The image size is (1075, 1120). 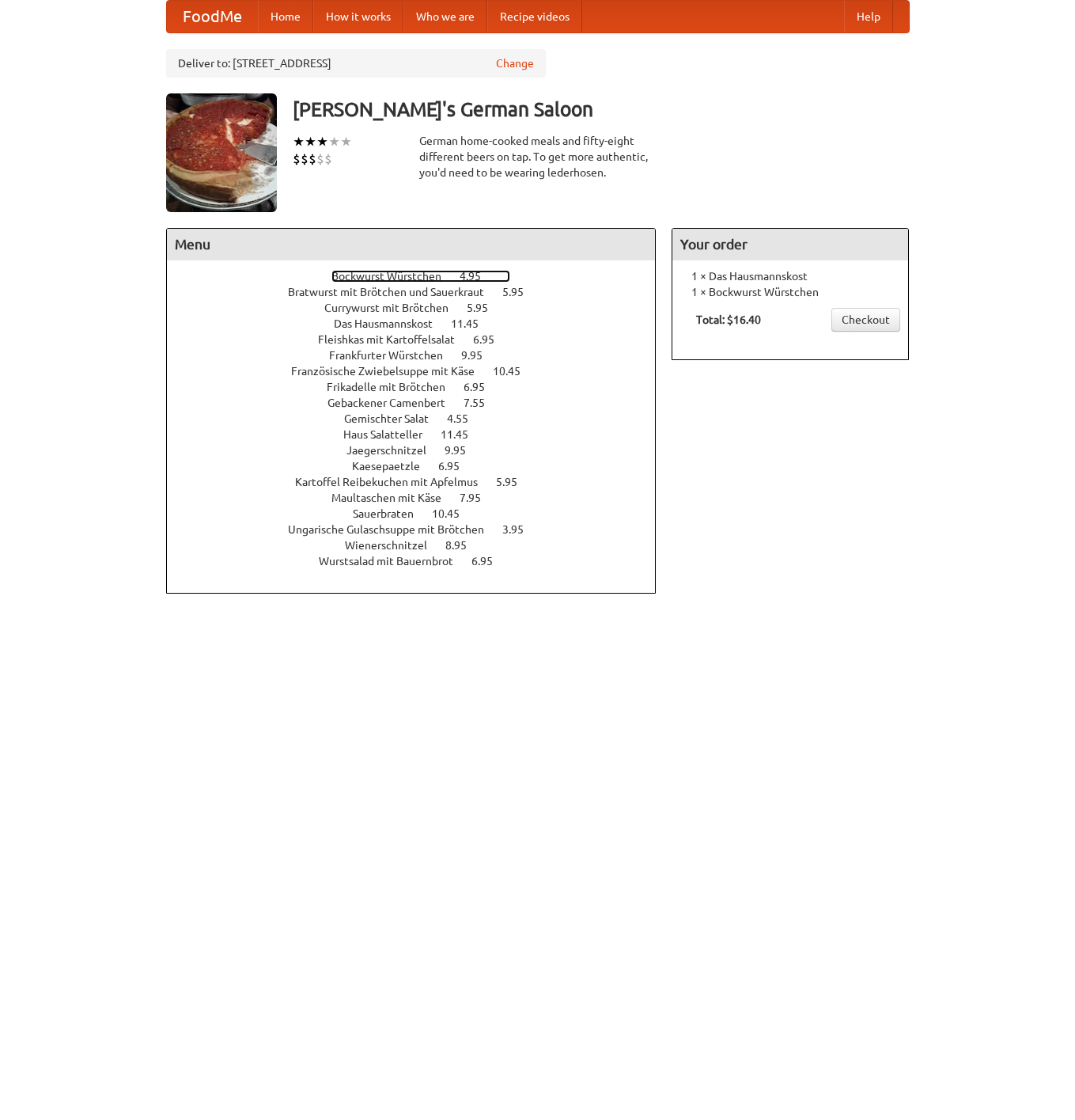 I want to click on b: Total: $16.40, so click(x=728, y=320).